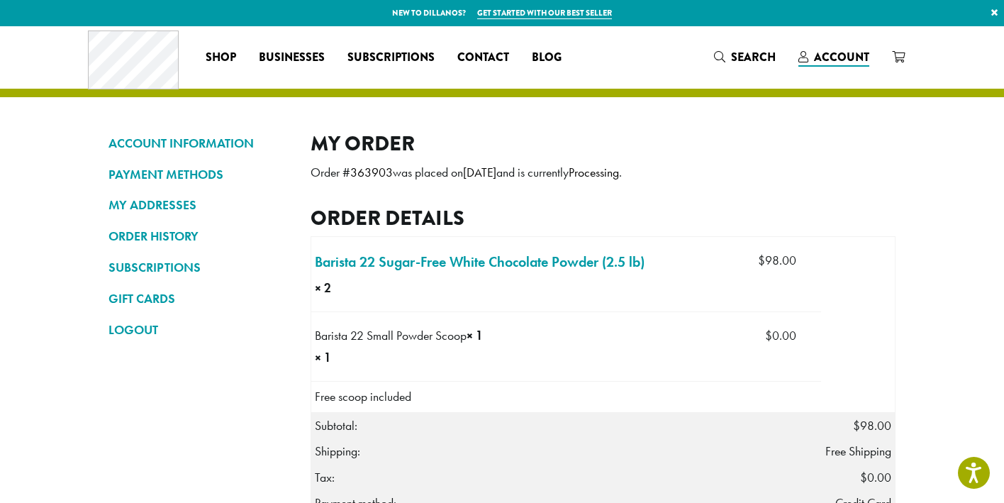  Describe the element at coordinates (566, 451) in the screenshot. I see `th: Shipping:` at that location.